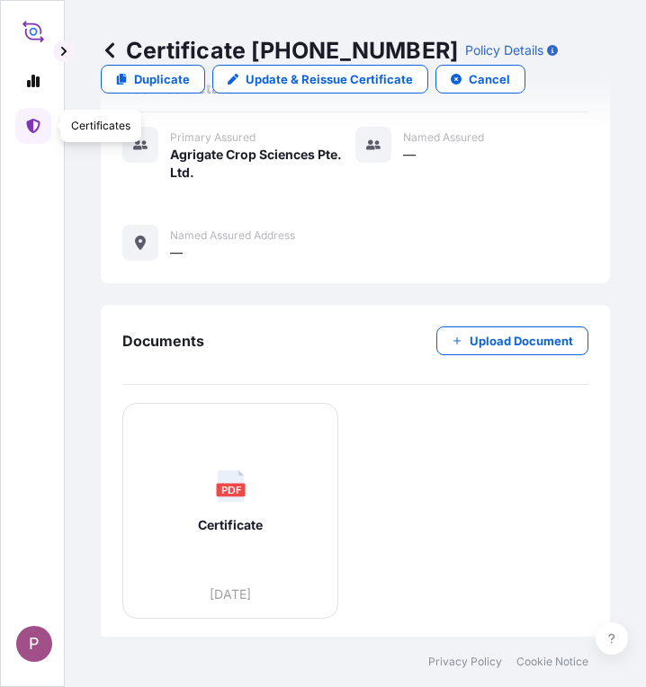 Image resolution: width=646 pixels, height=687 pixels. I want to click on p: Upload Document, so click(521, 341).